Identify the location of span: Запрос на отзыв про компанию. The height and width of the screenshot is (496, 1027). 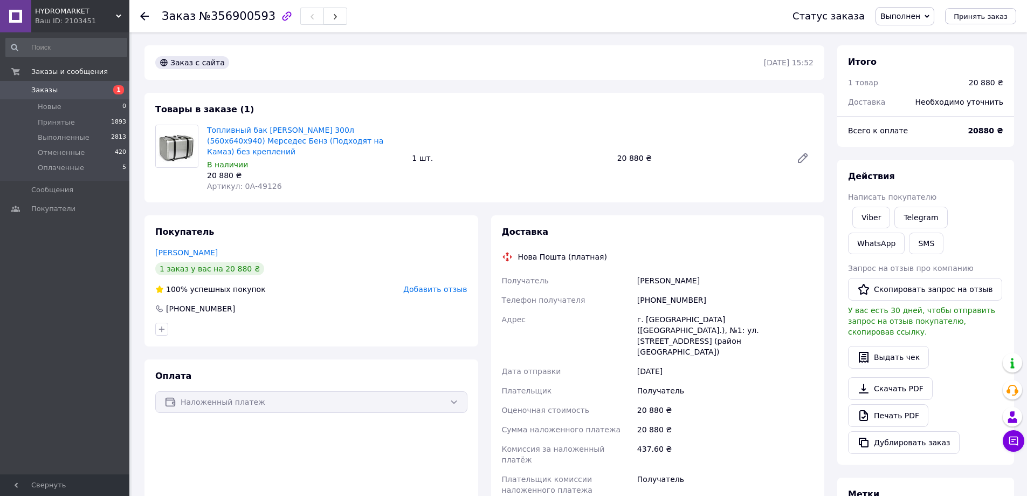
(911, 268).